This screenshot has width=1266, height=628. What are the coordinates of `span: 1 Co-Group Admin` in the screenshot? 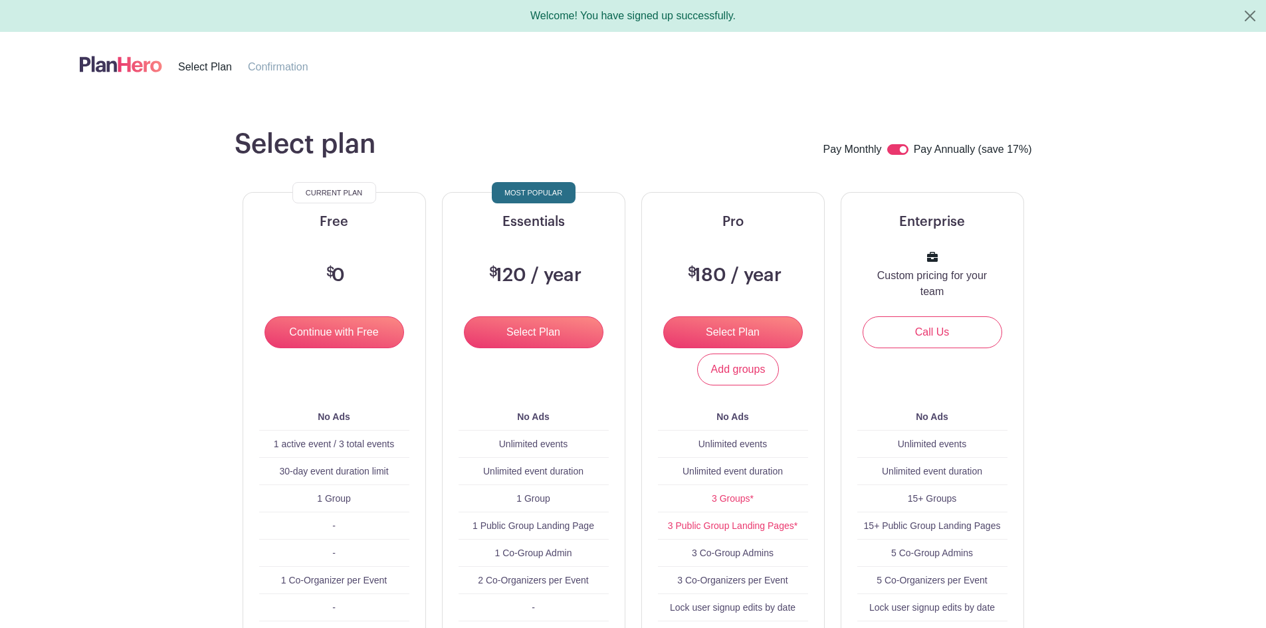 It's located at (534, 553).